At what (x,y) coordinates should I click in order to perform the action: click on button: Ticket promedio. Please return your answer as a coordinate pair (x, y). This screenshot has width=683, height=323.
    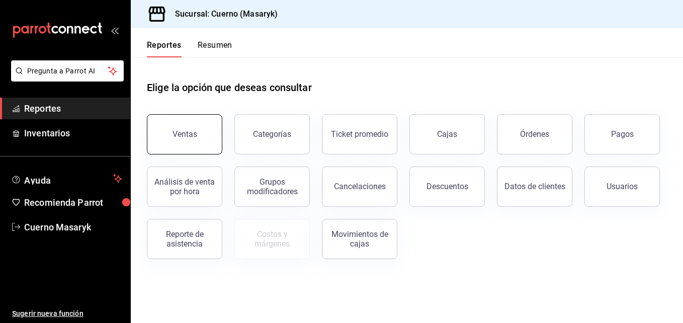
    Looking at the image, I should click on (360, 134).